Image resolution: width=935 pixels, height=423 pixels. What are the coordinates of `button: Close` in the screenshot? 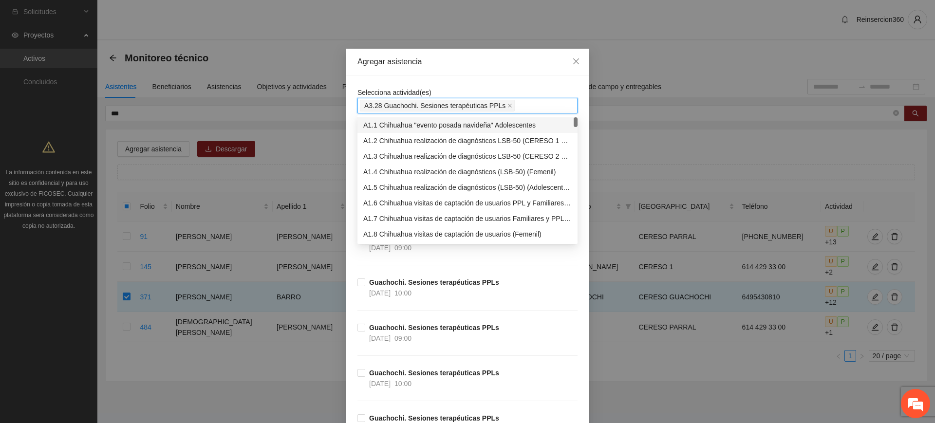 It's located at (576, 62).